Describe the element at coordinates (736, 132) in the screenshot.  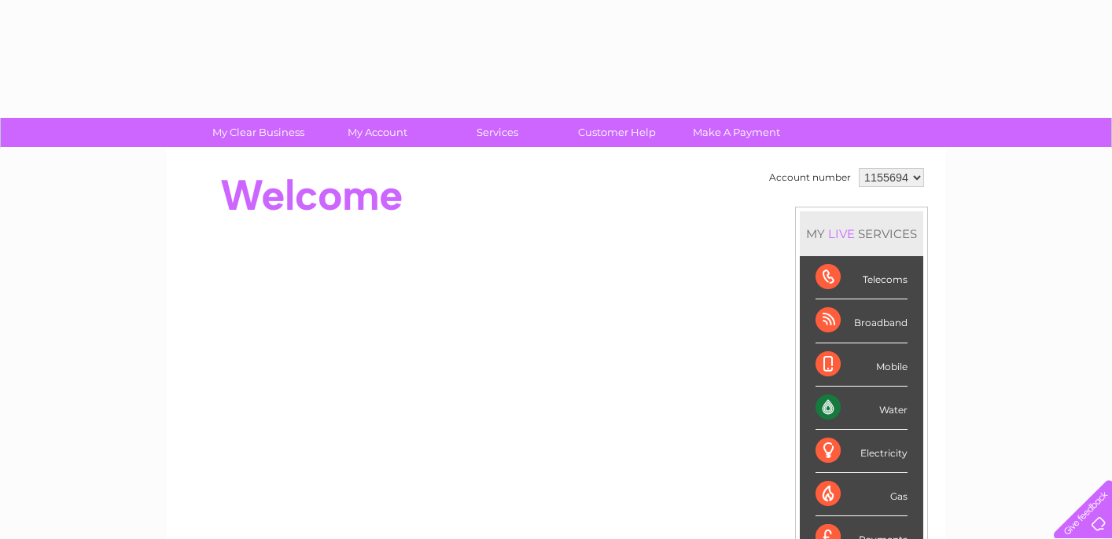
I see `a: Make A Payment` at that location.